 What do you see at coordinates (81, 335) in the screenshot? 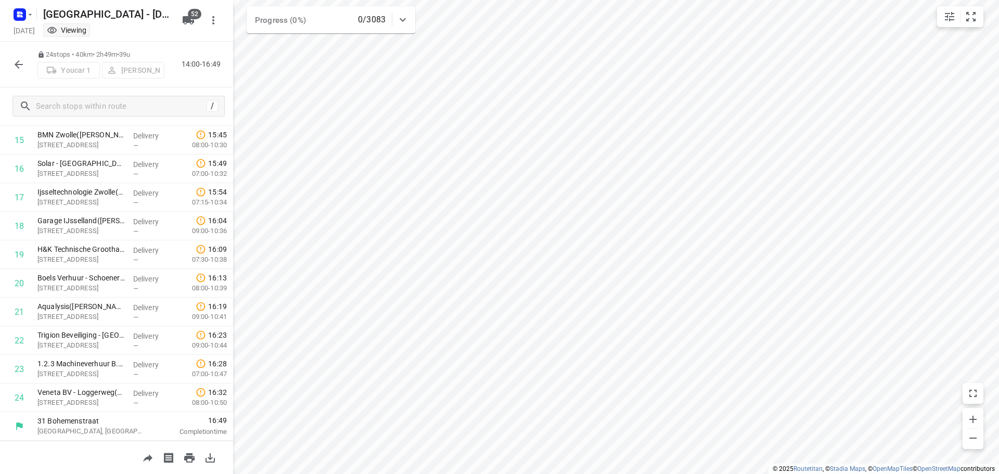
I see `p: Trigion Beveiliging - Zwolle(Sunil Gobardhan)` at bounding box center [81, 335].